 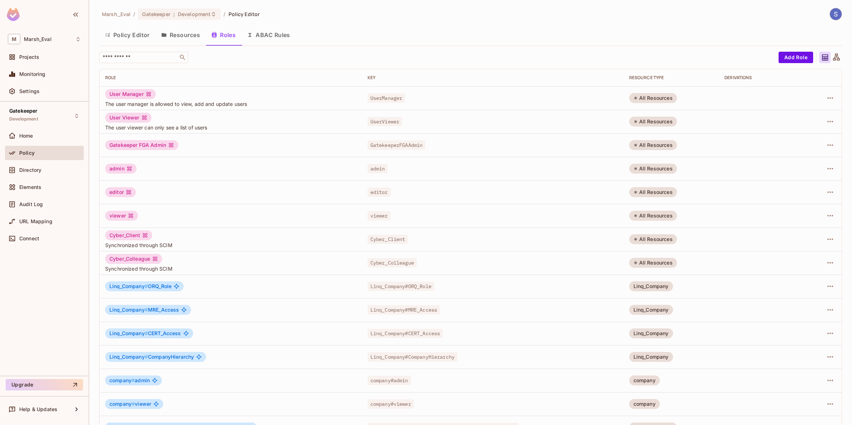 What do you see at coordinates (244, 14) in the screenshot?
I see `span: Policy Editor` at bounding box center [244, 14].